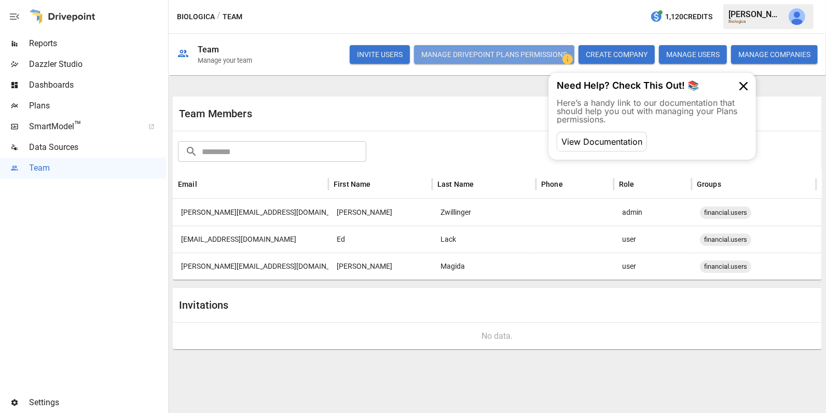 This screenshot has width=826, height=413. I want to click on span: Dazzler Studio, so click(98, 64).